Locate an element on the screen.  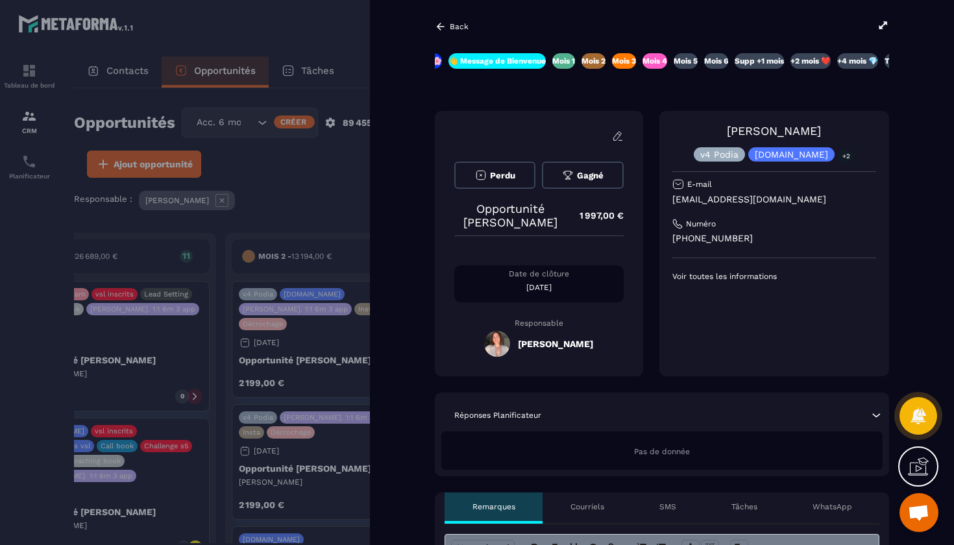
span: Perdu is located at coordinates (502, 175).